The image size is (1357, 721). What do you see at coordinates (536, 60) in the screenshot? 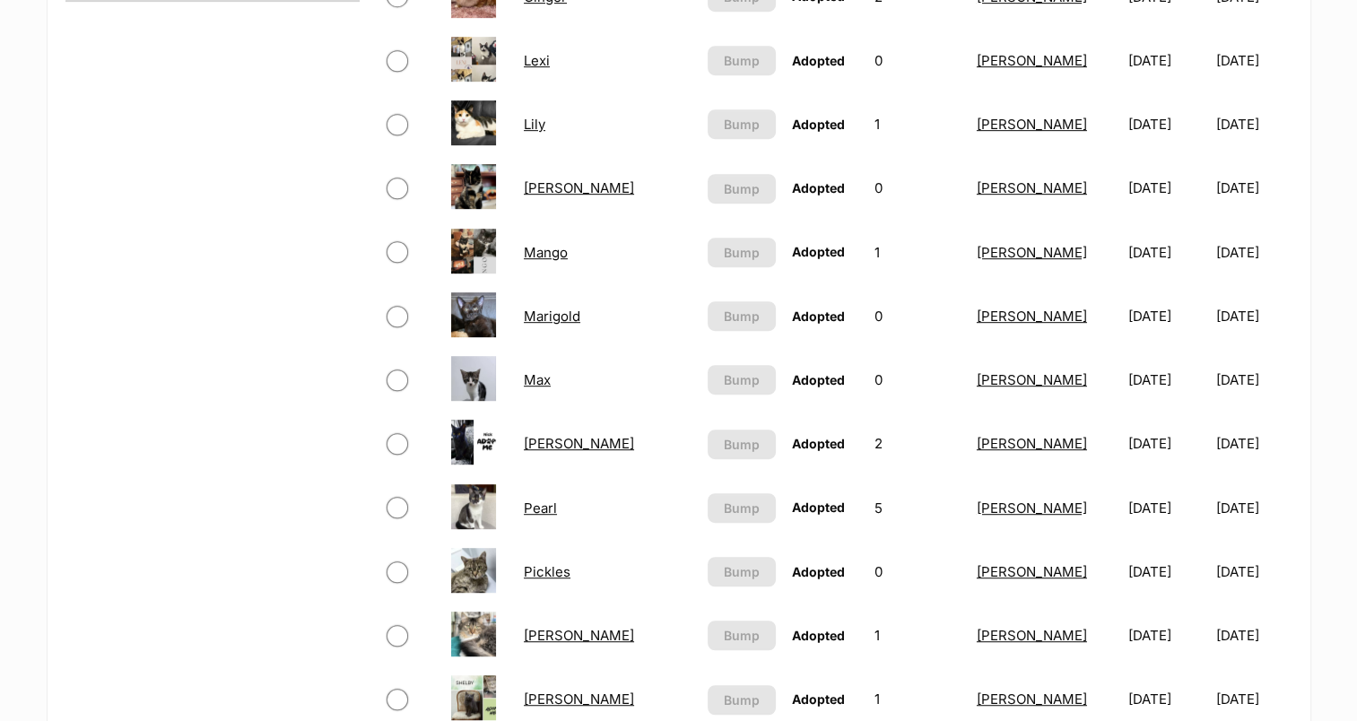
I see `a: Lexi` at bounding box center [536, 60].